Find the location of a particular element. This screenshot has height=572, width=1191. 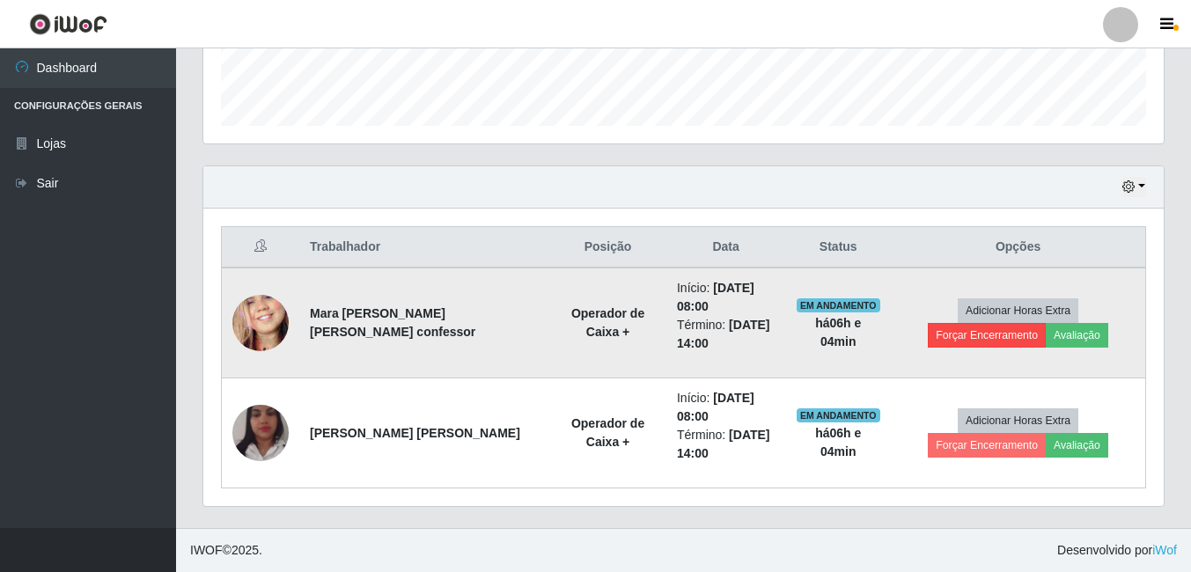

th: Opções is located at coordinates (1017, 247).